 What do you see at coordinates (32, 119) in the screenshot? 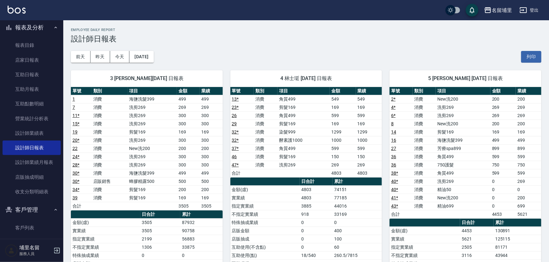
I see `a: 營業統計分析表` at bounding box center [32, 119].